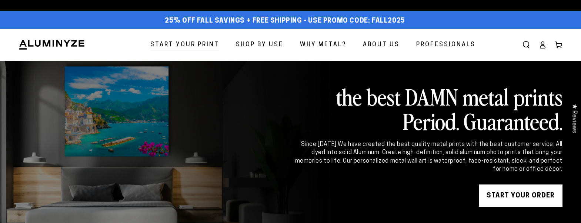  I want to click on a: Why Metal?, so click(323, 45).